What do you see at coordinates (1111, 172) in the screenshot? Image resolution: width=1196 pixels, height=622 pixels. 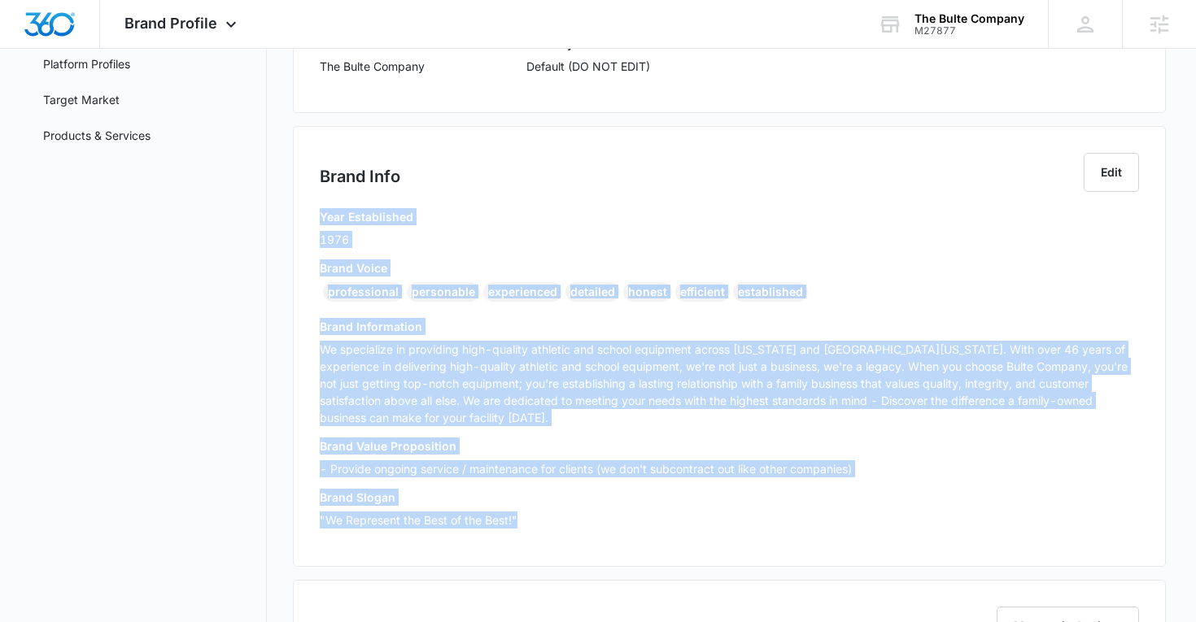 I see `button: Edit` at bounding box center [1111, 172].